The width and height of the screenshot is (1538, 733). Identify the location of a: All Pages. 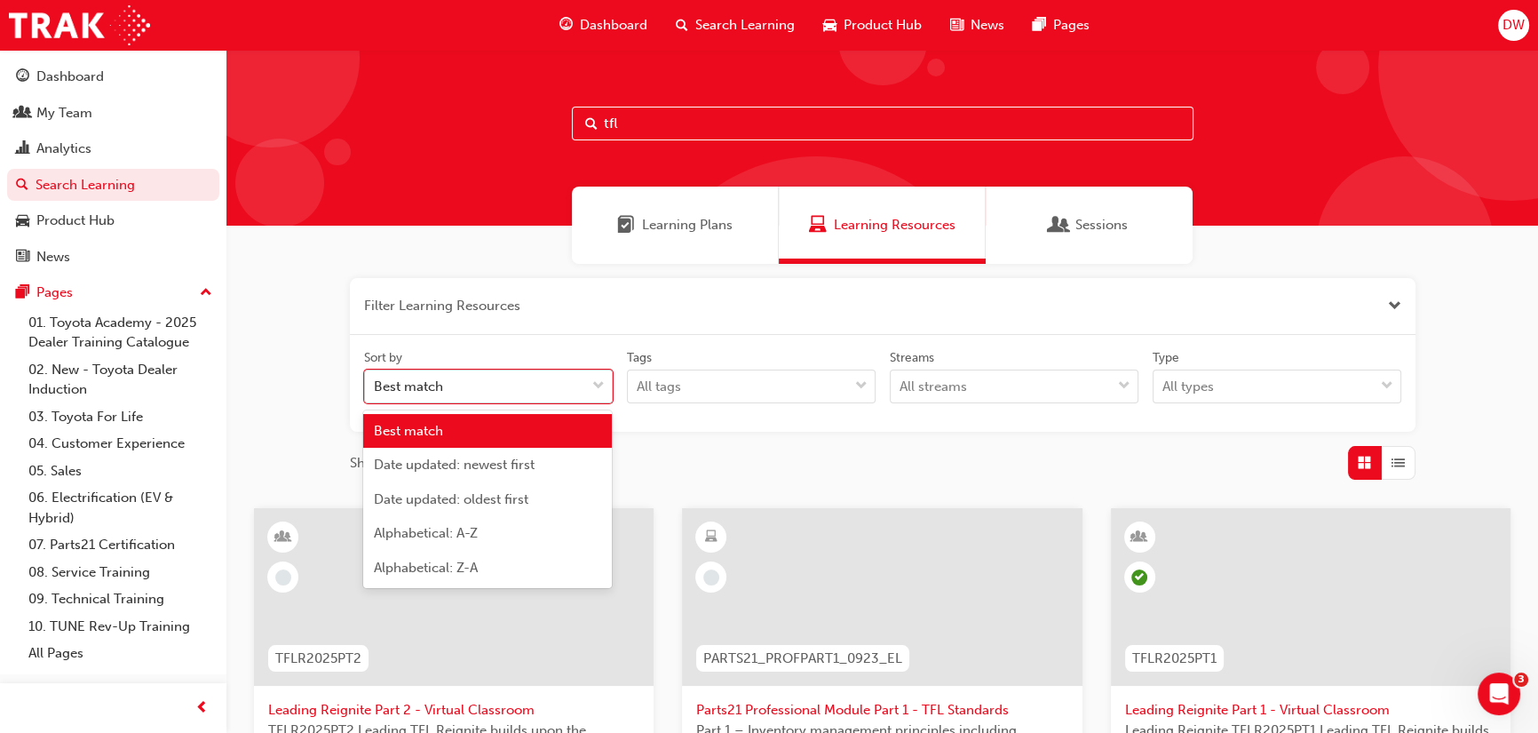
(120, 653).